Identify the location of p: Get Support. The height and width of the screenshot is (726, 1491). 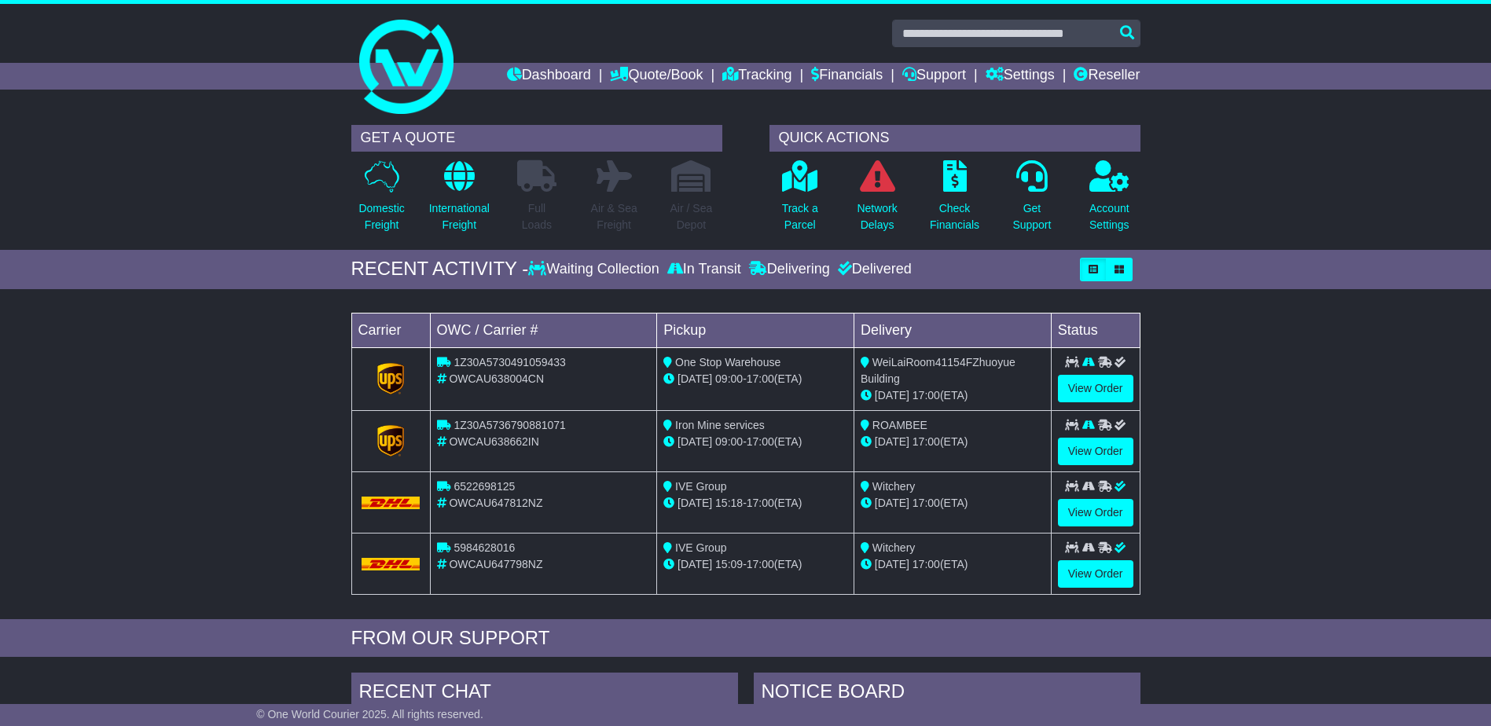
(1031, 217).